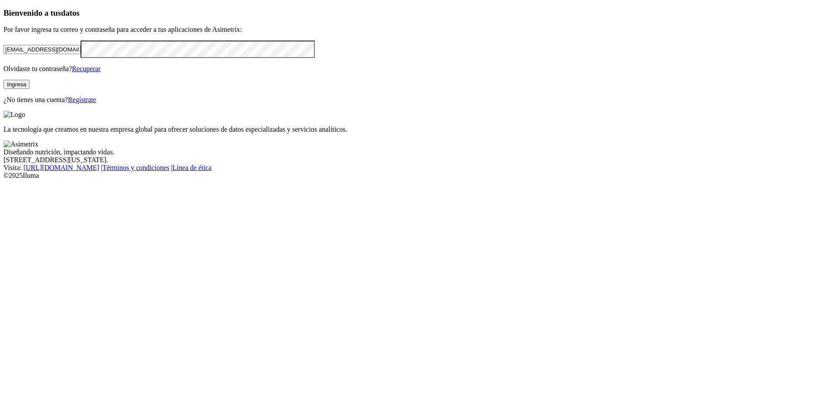  I want to click on a: Términos y condiciones, so click(136, 167).